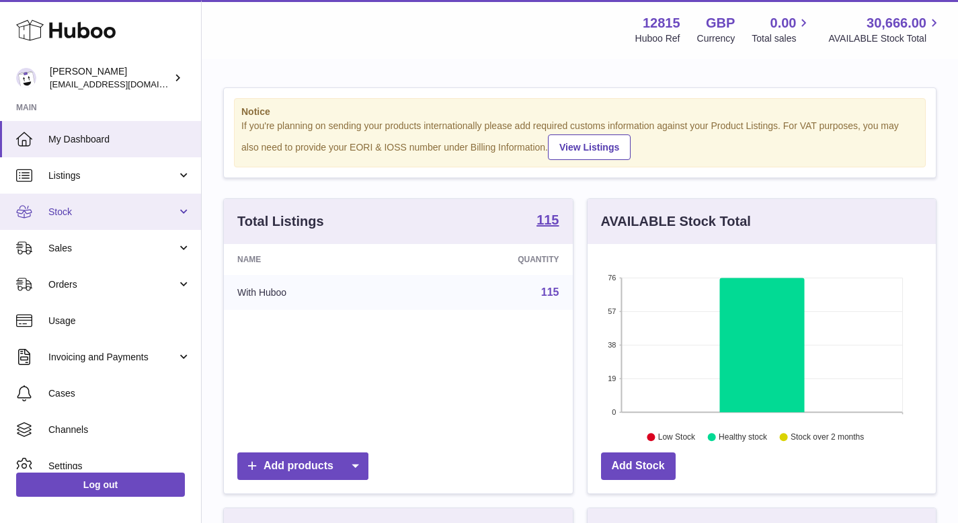 This screenshot has height=523, width=958. What do you see at coordinates (720, 23) in the screenshot?
I see `strong: GBP` at bounding box center [720, 23].